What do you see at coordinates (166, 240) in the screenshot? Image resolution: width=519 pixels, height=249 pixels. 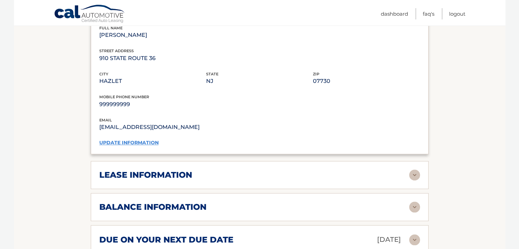 I see `h2: due on your next due date` at bounding box center [166, 240].